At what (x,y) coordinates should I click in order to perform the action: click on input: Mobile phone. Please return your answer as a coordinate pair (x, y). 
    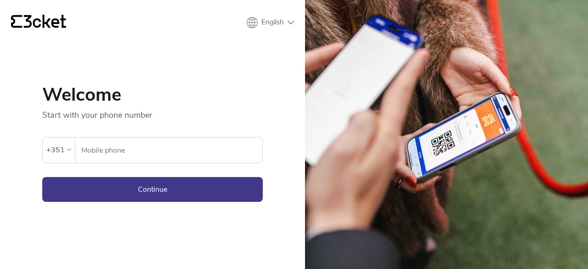
    Looking at the image, I should click on (171, 150).